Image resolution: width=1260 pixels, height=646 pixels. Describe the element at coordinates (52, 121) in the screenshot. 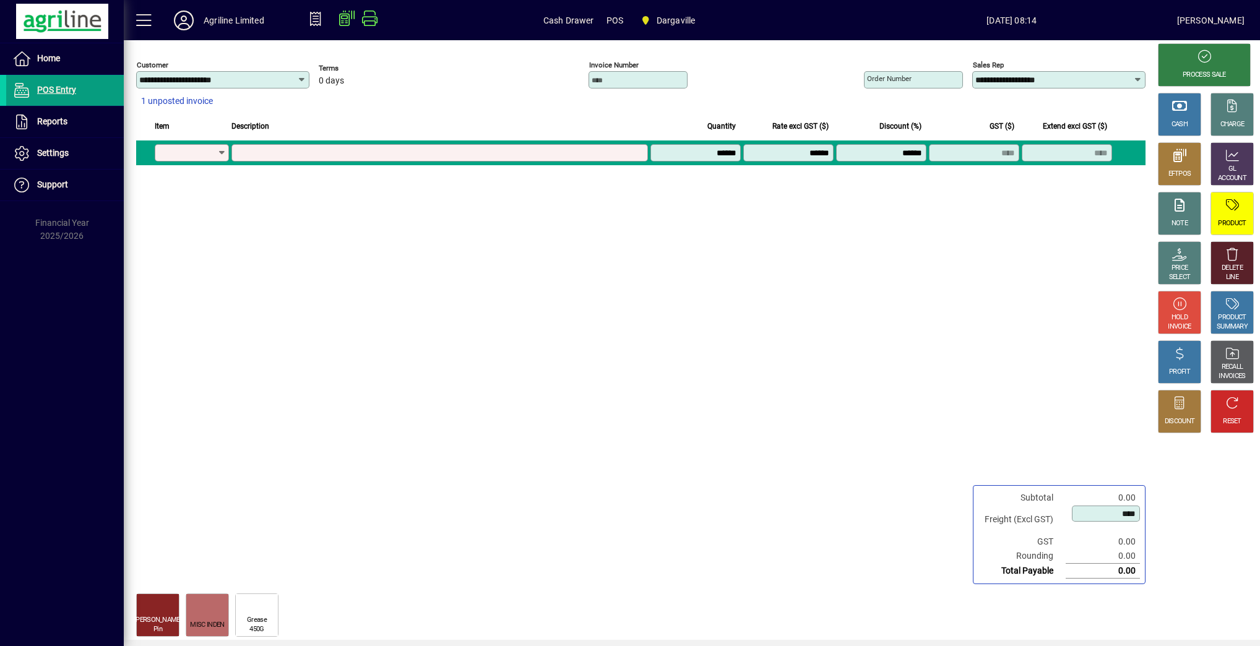

I see `span: Reports` at that location.